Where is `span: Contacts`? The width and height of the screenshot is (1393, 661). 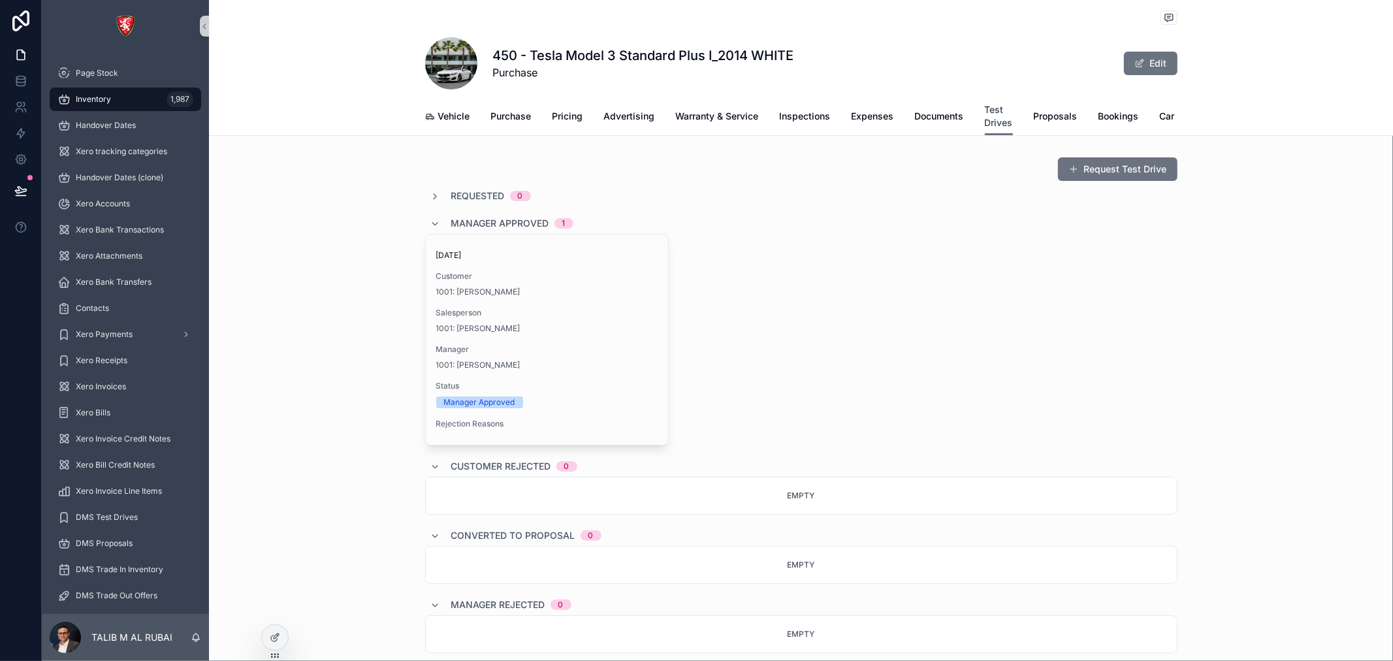
span: Contacts is located at coordinates (92, 308).